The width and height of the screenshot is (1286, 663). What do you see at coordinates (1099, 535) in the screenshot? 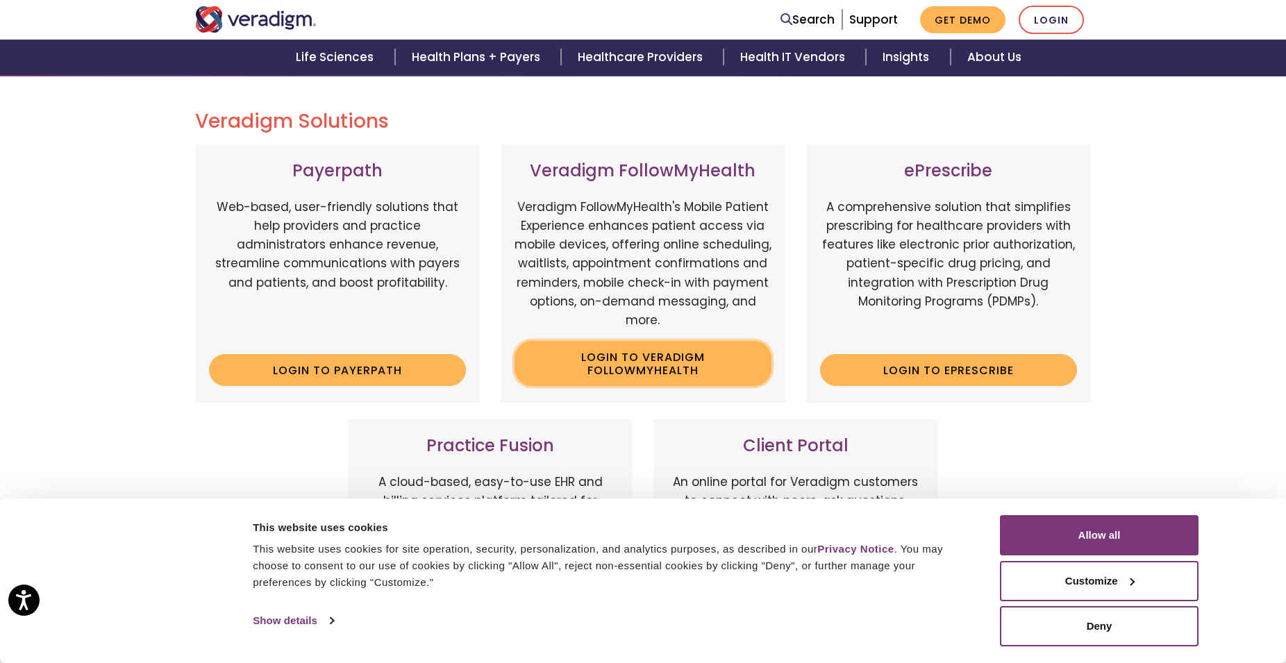
I see `button: Allow all` at bounding box center [1099, 535].